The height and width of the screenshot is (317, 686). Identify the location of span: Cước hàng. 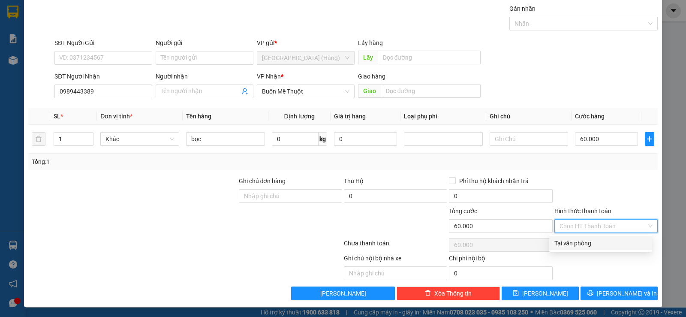
(590, 116).